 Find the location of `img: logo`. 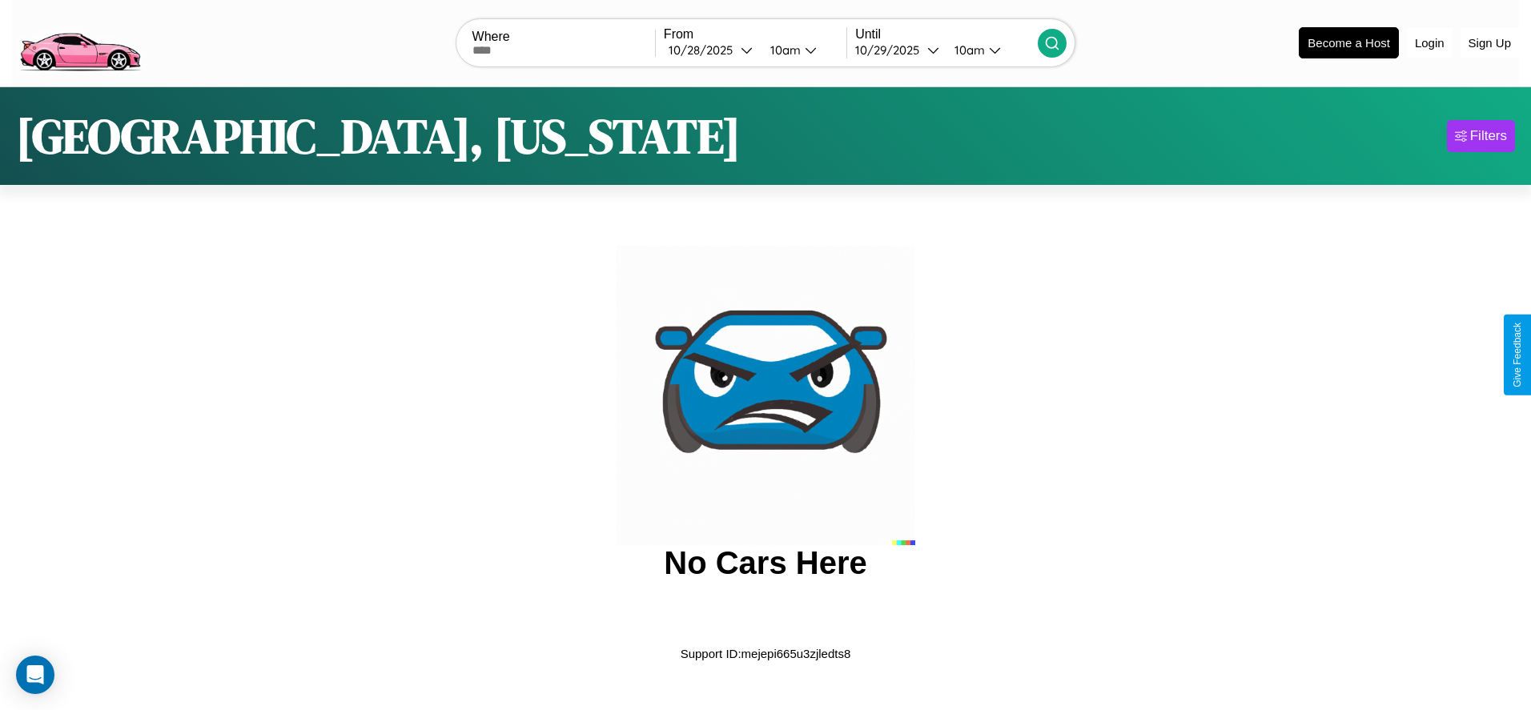

img: logo is located at coordinates (79, 42).